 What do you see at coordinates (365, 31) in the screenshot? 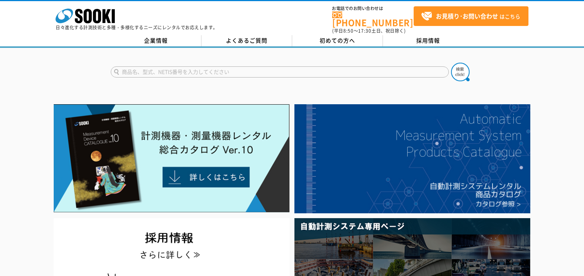
I see `span: 17:30` at bounding box center [365, 31].